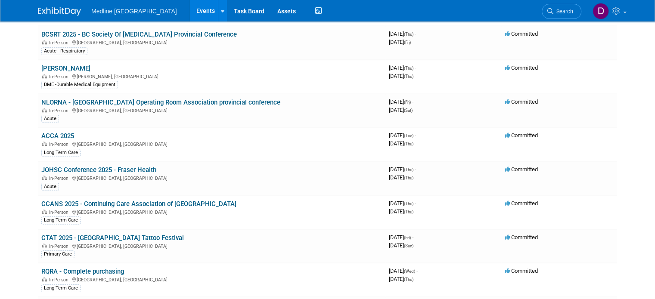 The image size is (655, 299). Describe the element at coordinates (64, 51) in the screenshot. I see `div: Acute - Respiratory` at that location.